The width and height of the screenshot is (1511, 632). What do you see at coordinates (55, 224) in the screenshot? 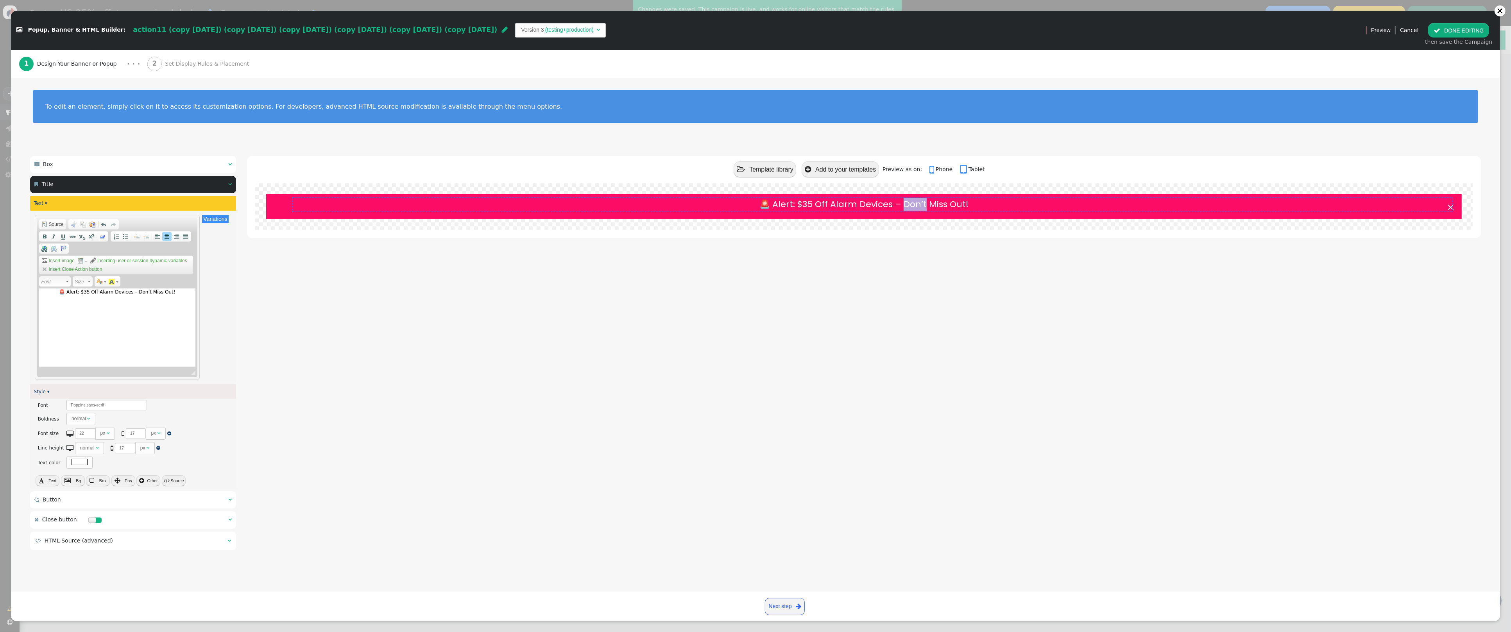
I see `span: Source` at bounding box center [55, 224].